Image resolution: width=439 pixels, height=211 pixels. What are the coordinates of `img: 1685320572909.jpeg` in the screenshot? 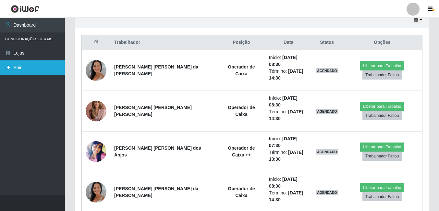 It's located at (96, 151).